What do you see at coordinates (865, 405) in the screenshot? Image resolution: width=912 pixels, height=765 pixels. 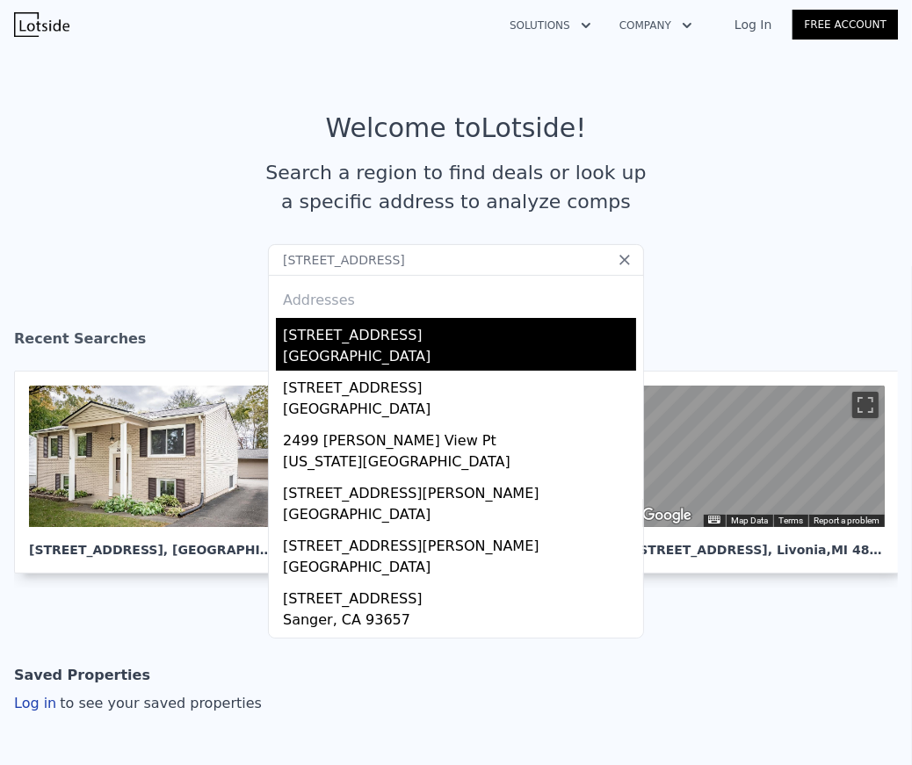 I see `button: Toggle fullscreen view` at bounding box center [865, 405].